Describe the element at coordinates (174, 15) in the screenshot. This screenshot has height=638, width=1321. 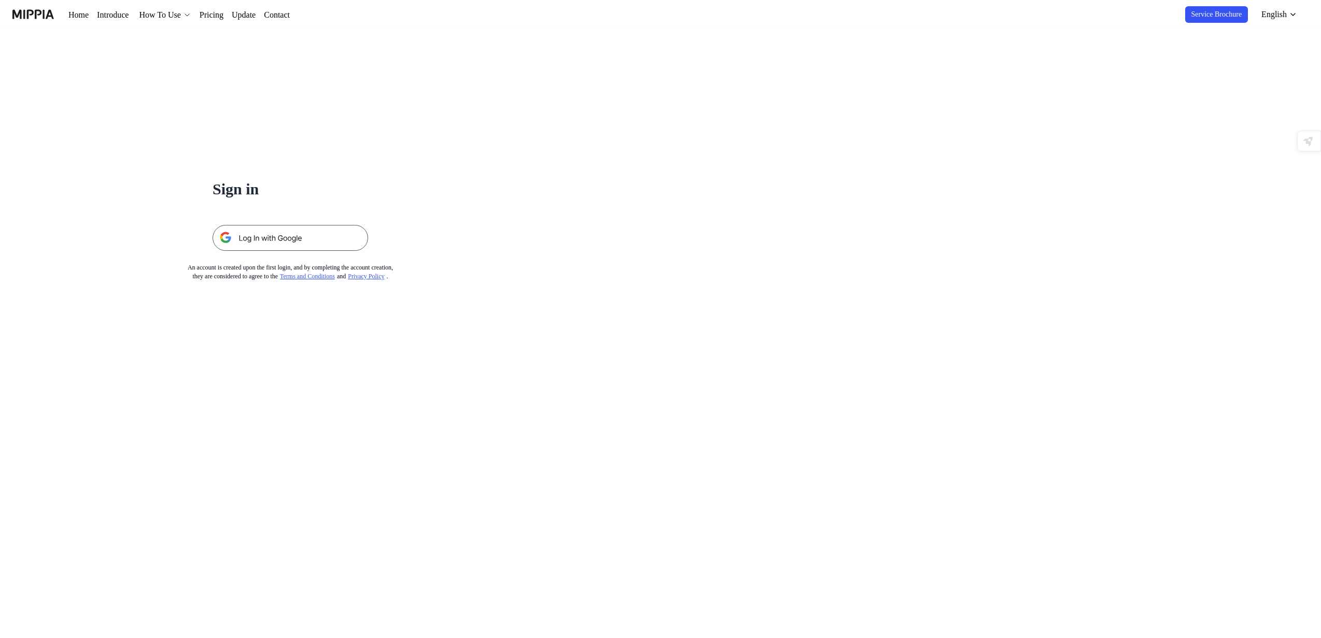
I see `button: How To Use` at that location.